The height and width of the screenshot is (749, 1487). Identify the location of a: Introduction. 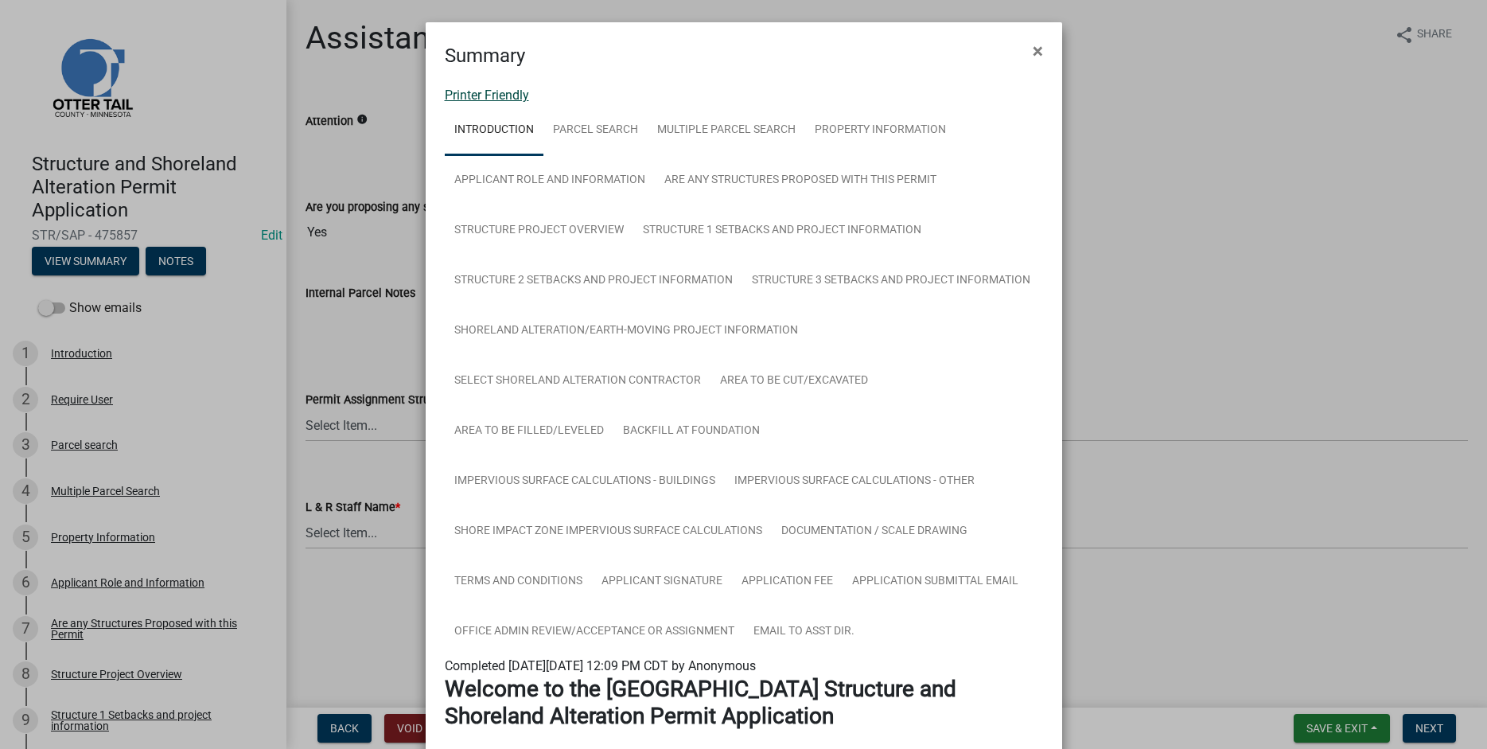
(494, 130).